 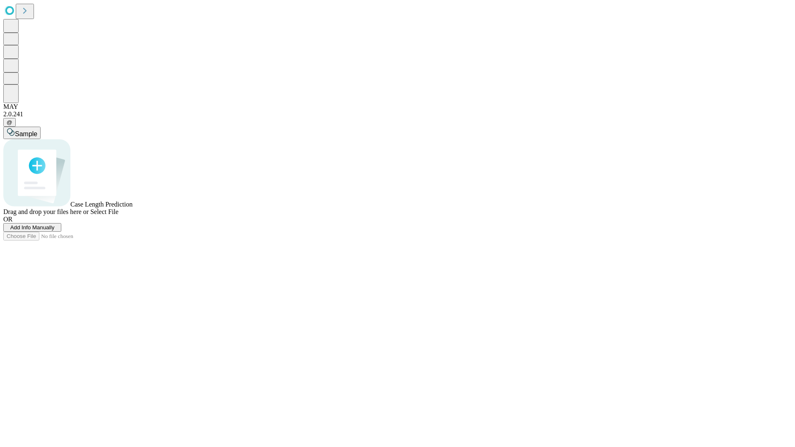 I want to click on div: MAY, so click(x=397, y=107).